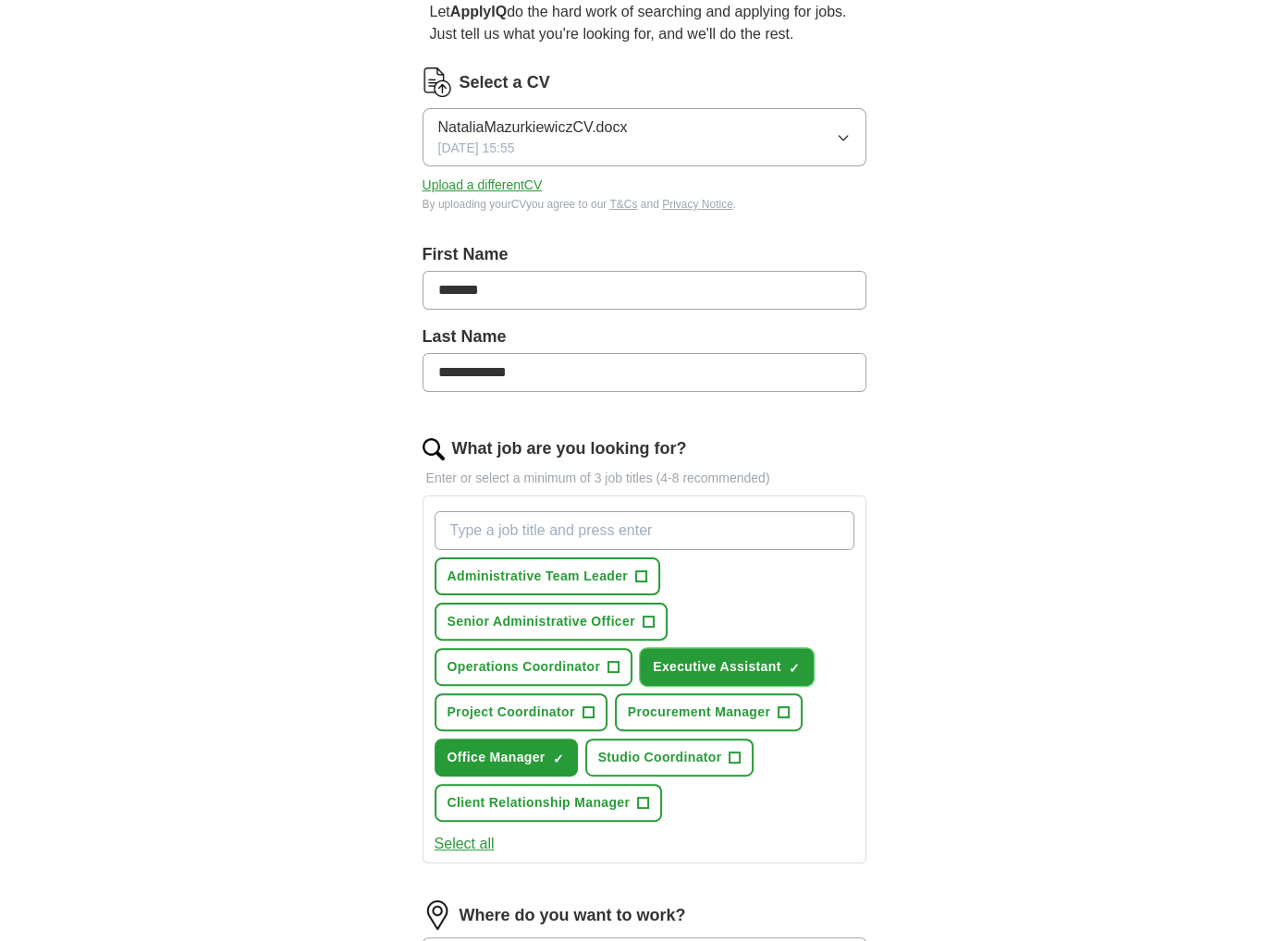 The width and height of the screenshot is (1288, 941). I want to click on label: What job are you looking for?, so click(569, 448).